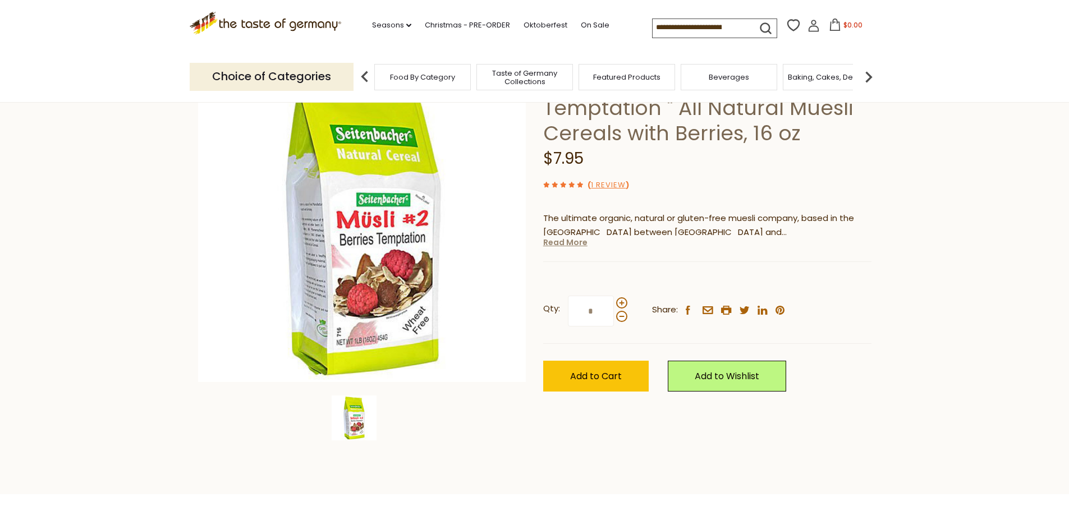 The height and width of the screenshot is (511, 1069). What do you see at coordinates (727, 376) in the screenshot?
I see `a: Add to Wishlist` at bounding box center [727, 376].